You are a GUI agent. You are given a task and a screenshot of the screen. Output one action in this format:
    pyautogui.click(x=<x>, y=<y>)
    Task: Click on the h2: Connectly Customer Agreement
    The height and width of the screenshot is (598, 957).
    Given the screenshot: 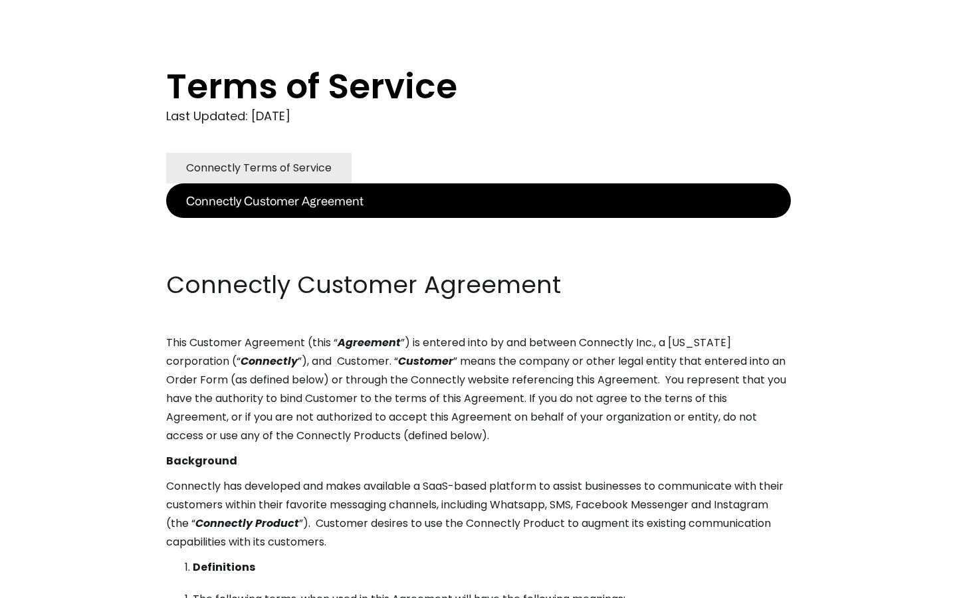 What is the action you would take?
    pyautogui.click(x=479, y=285)
    